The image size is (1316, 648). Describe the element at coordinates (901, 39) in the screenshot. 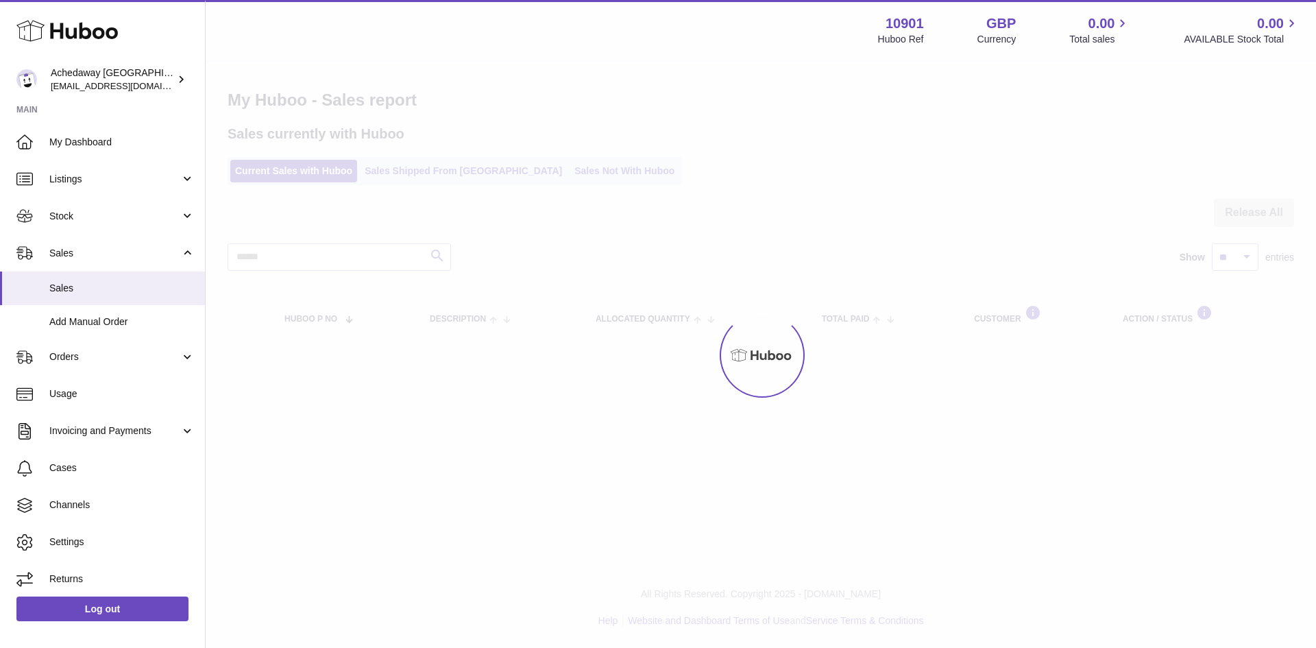

I see `div: Huboo Ref` at that location.